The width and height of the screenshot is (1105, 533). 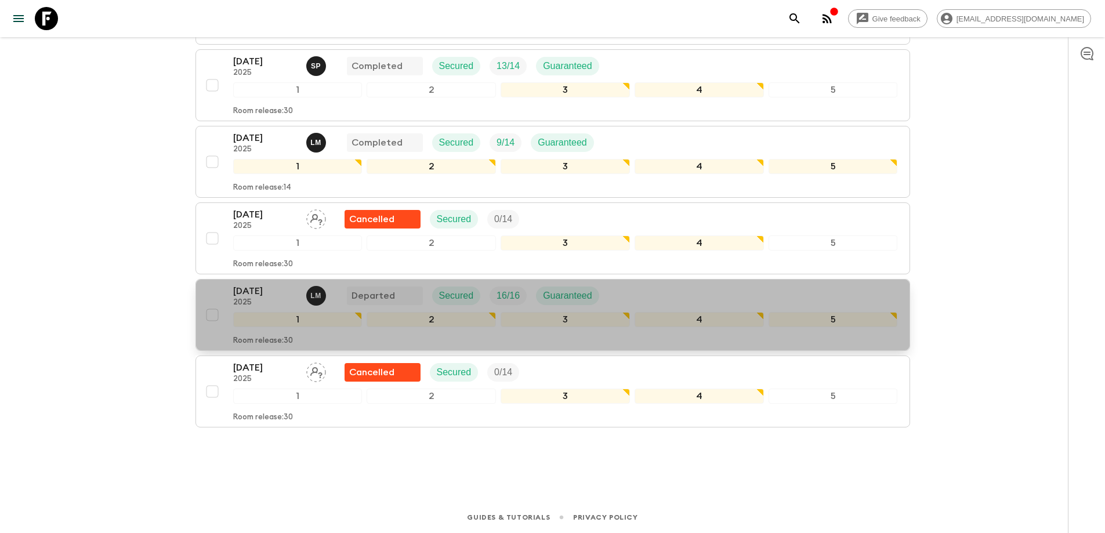 I want to click on a: Guides & Tutorials, so click(x=508, y=517).